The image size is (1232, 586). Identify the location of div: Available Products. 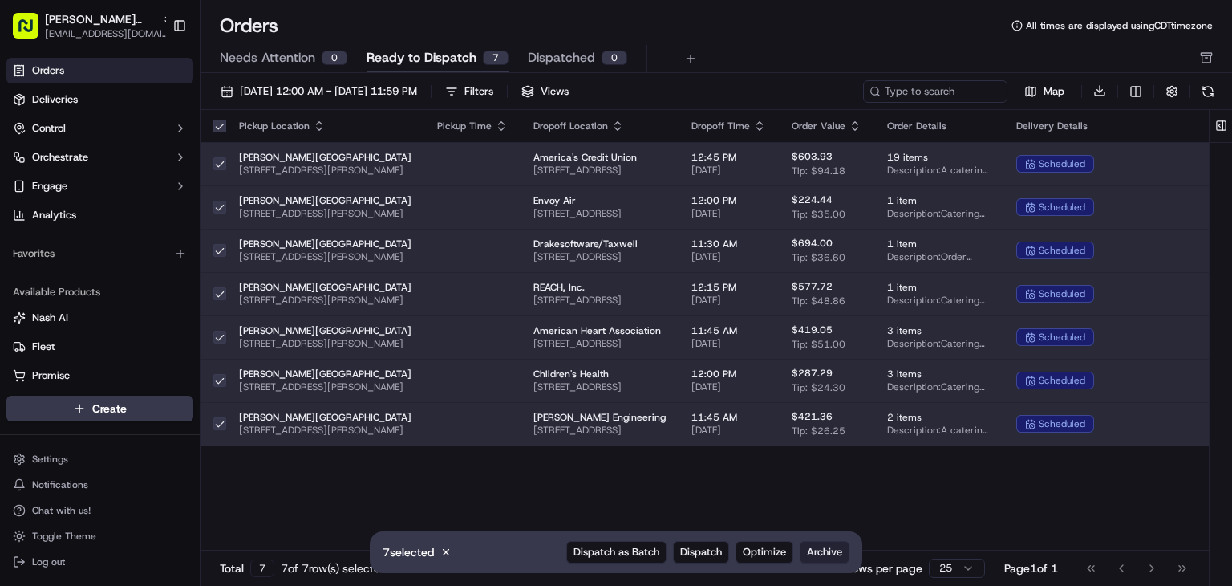
(99, 292).